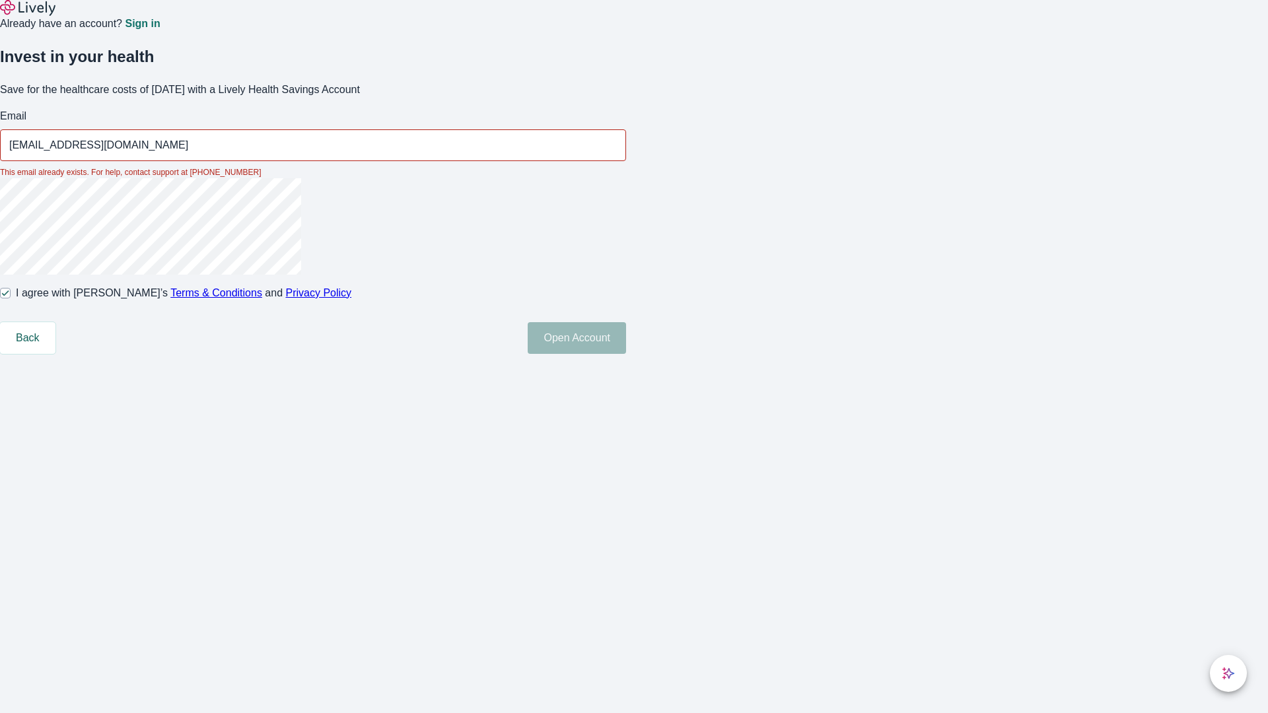 The image size is (1268, 713). What do you see at coordinates (142, 24) in the screenshot?
I see `a: Sign in` at bounding box center [142, 24].